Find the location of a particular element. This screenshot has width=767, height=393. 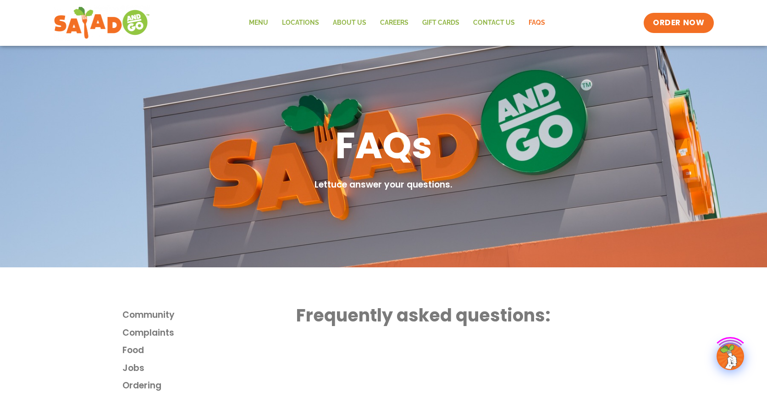

h1: FAQs is located at coordinates (384, 145).